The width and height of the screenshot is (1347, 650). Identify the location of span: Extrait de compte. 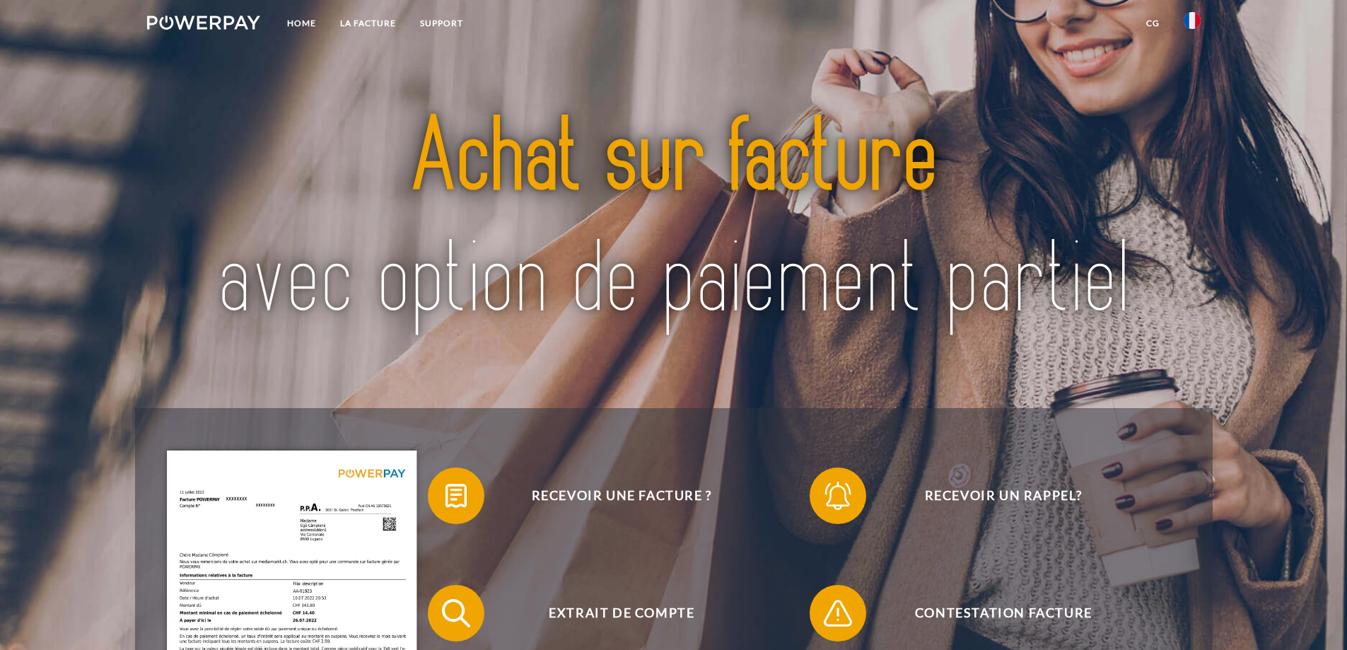
(622, 613).